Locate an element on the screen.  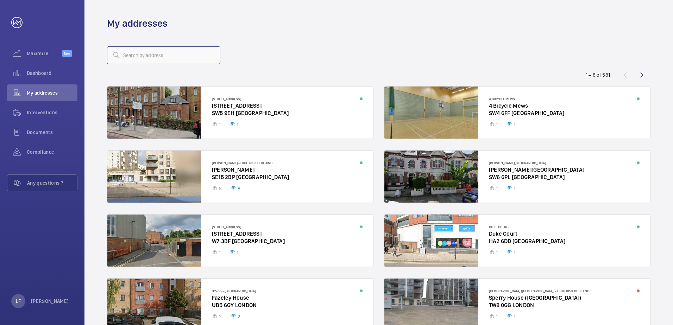
span: Dashboard is located at coordinates (52, 73).